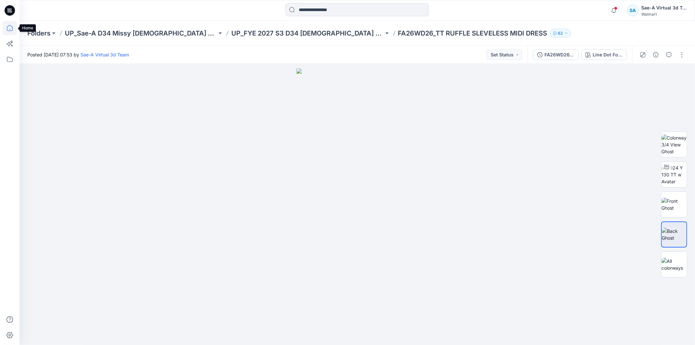 The width and height of the screenshot is (695, 345). I want to click on a: Folders, so click(39, 33).